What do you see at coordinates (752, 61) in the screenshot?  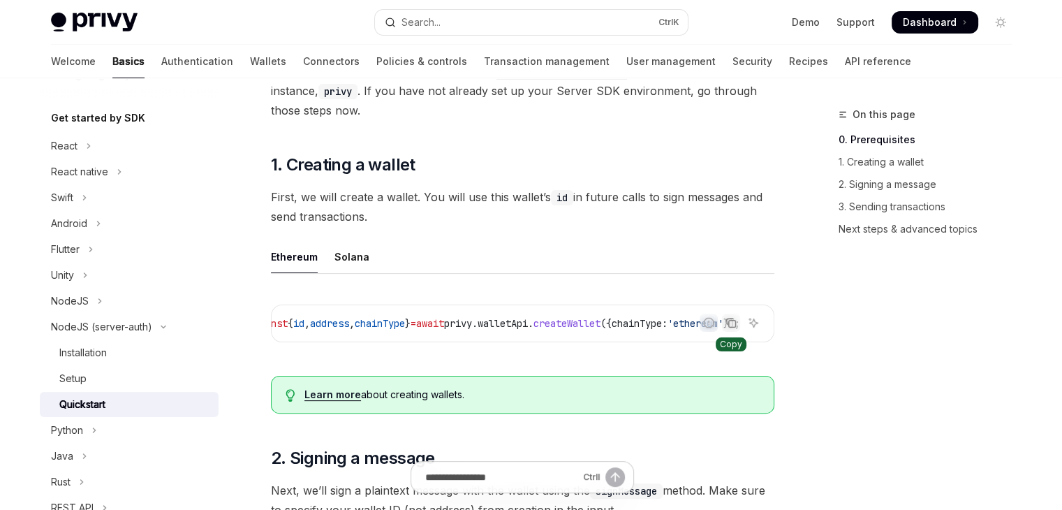 I see `a: Security` at bounding box center [752, 61].